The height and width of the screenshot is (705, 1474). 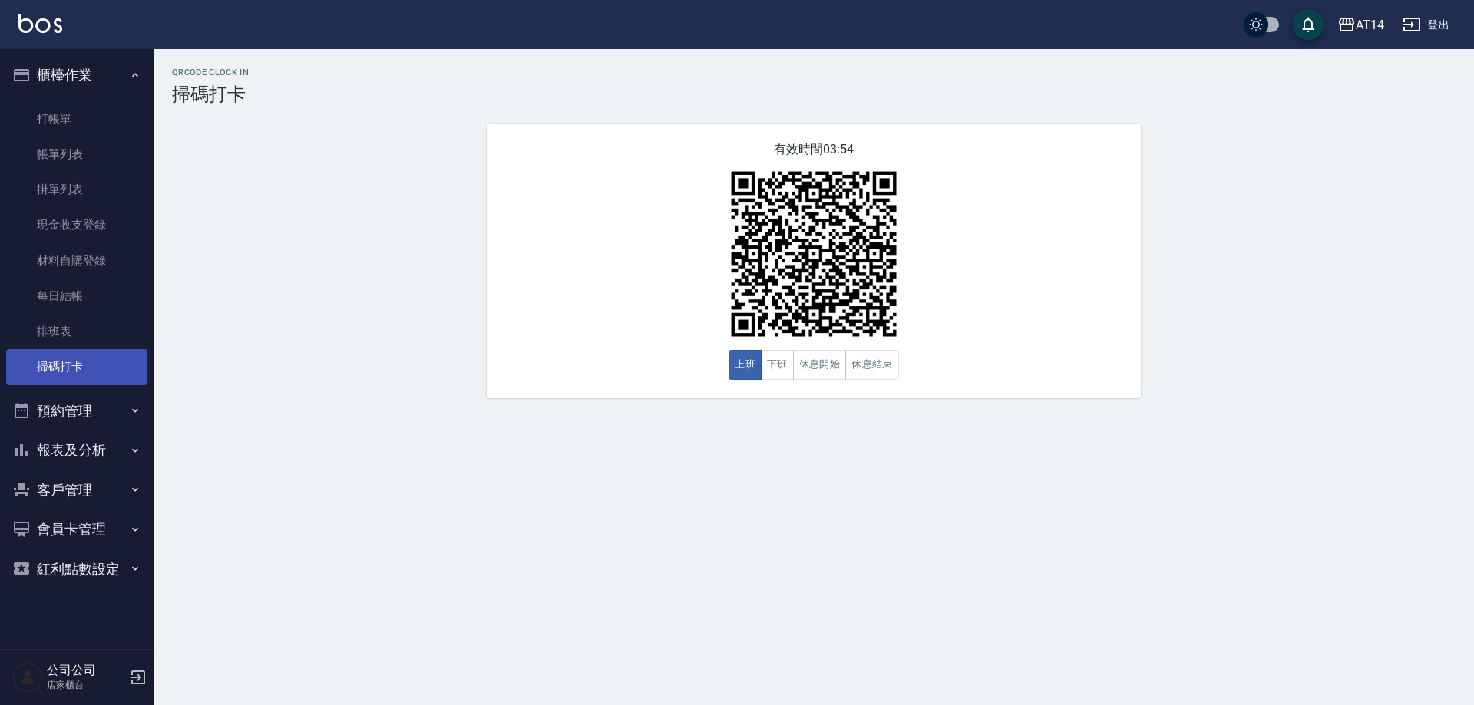 I want to click on button: AT14, so click(x=1360, y=25).